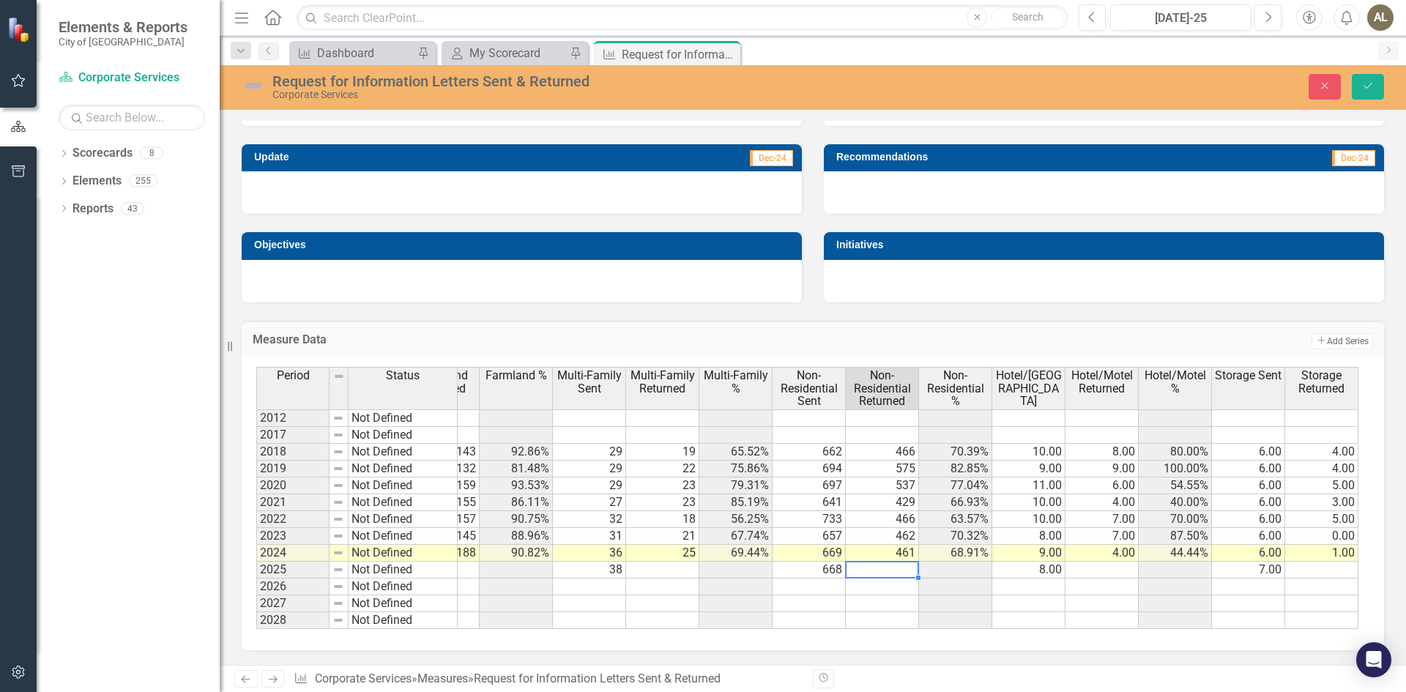 The height and width of the screenshot is (692, 1406). Describe the element at coordinates (735, 382) in the screenshot. I see `span: Multi-Family %` at that location.